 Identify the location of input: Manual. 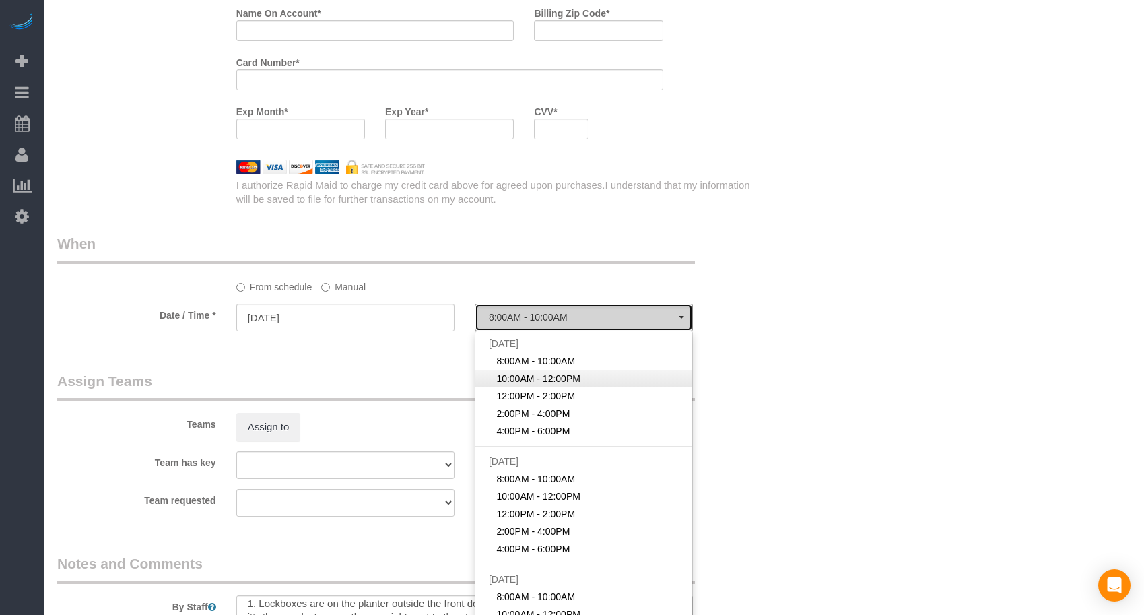
(325, 287).